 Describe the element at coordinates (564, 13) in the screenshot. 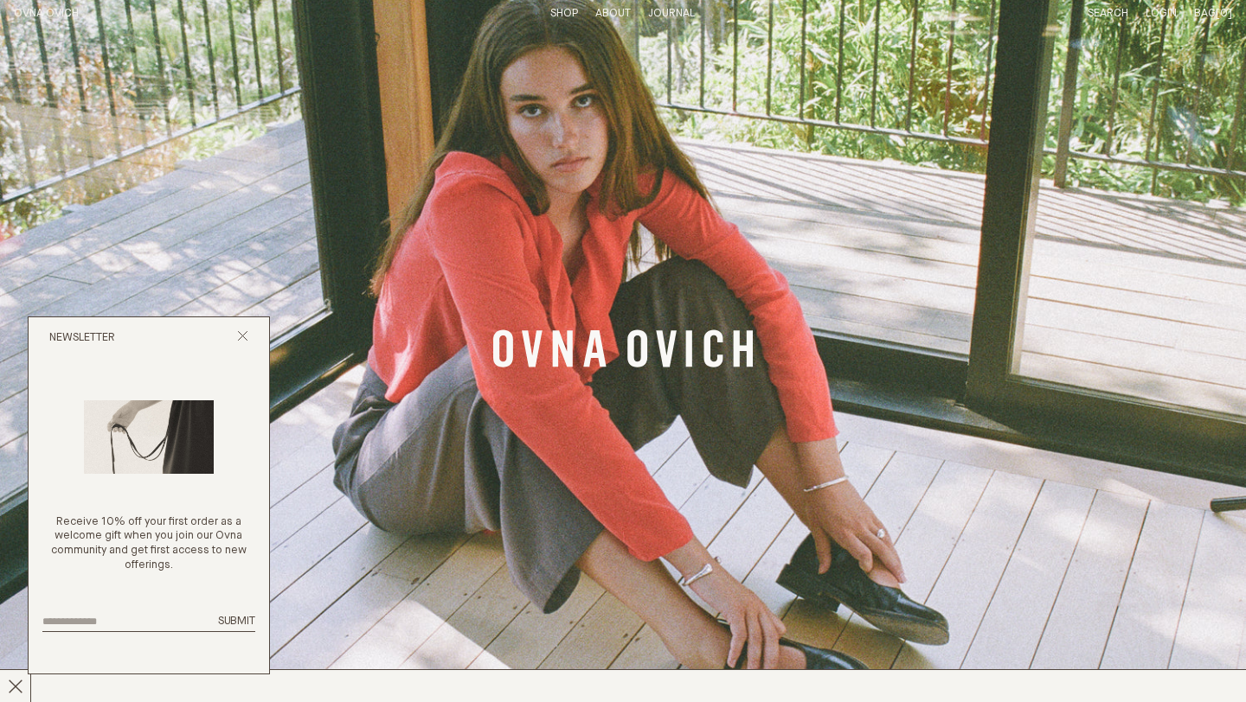

I see `a: Shop` at that location.